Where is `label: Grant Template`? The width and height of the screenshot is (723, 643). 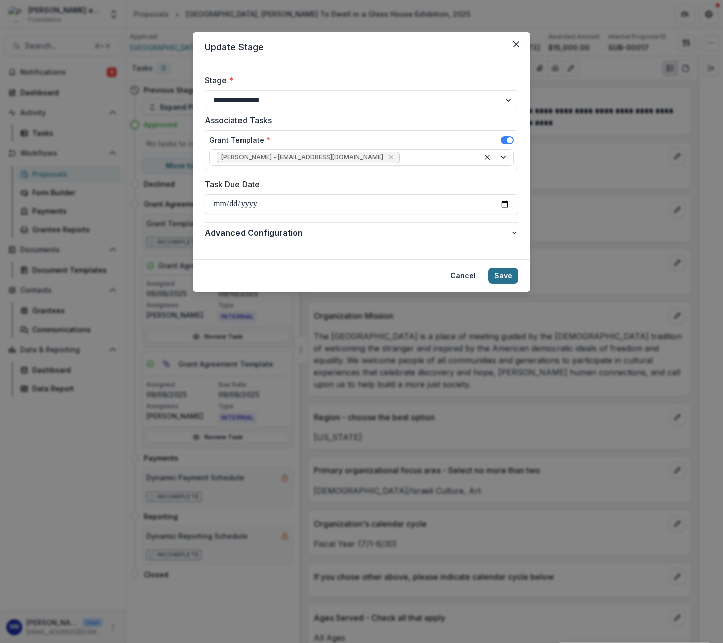
label: Grant Template is located at coordinates (239, 140).